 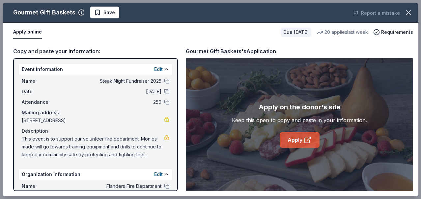 What do you see at coordinates (299, 107) in the screenshot?
I see `div: Apply on the donor's site` at bounding box center [299, 107].